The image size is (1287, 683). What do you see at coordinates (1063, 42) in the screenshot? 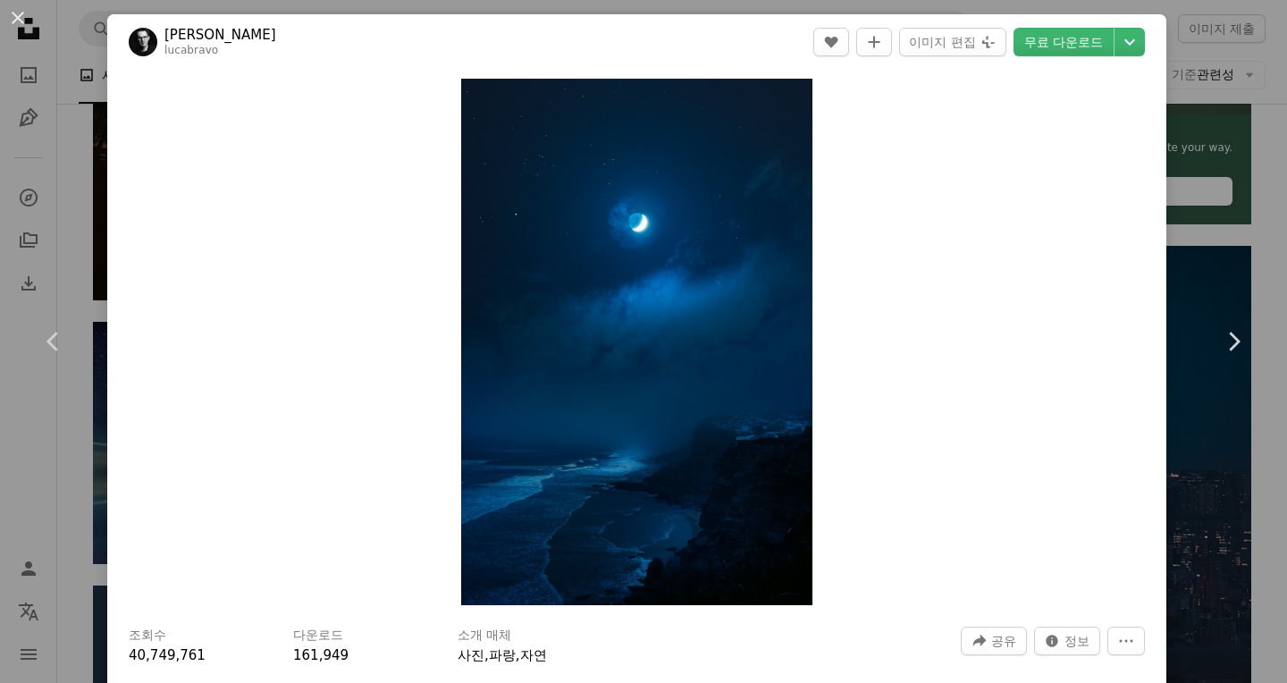
I see `a: 무료 다운로드` at bounding box center [1063, 42].